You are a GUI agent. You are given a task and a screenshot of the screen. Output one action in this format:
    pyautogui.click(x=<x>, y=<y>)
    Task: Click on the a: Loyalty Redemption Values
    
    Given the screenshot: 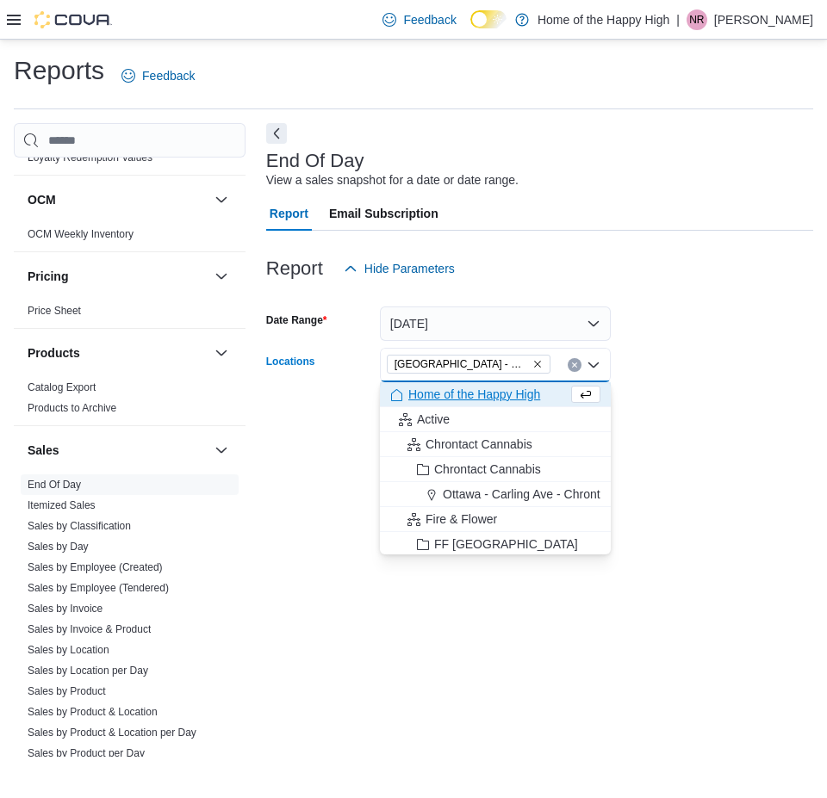 What is the action you would take?
    pyautogui.click(x=90, y=158)
    